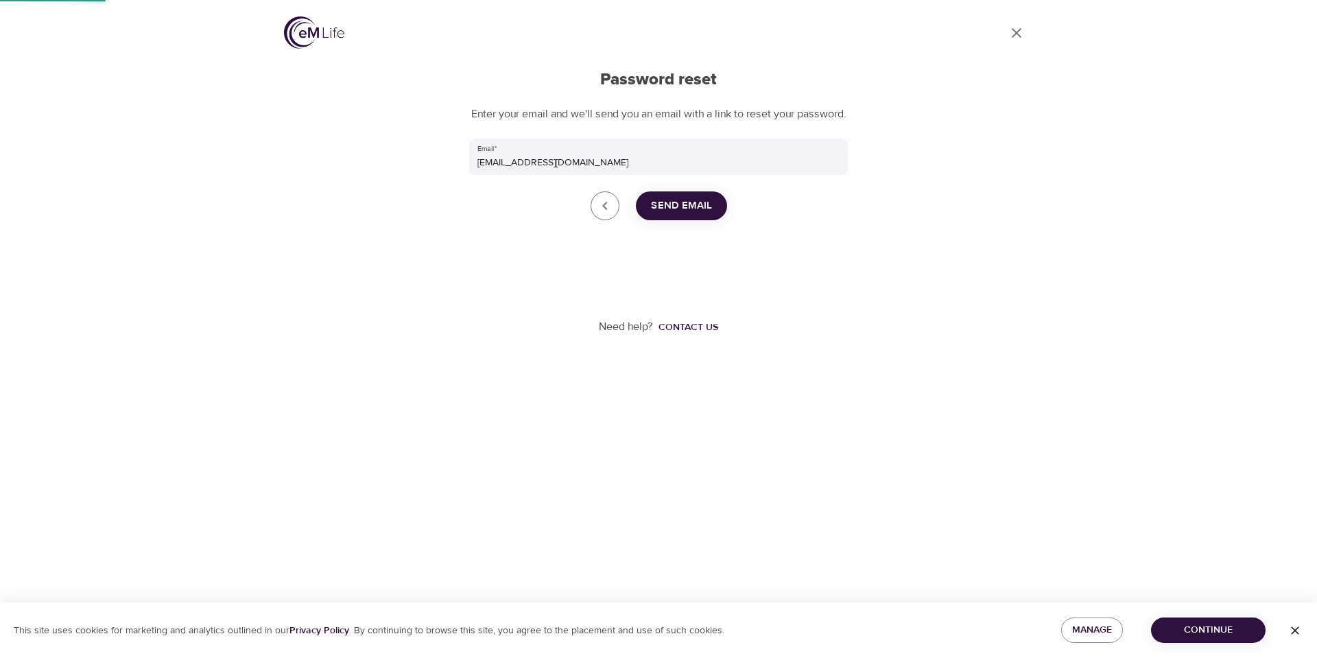 This screenshot has height=658, width=1317. What do you see at coordinates (685, 327) in the screenshot?
I see `a: Contact us` at bounding box center [685, 327].